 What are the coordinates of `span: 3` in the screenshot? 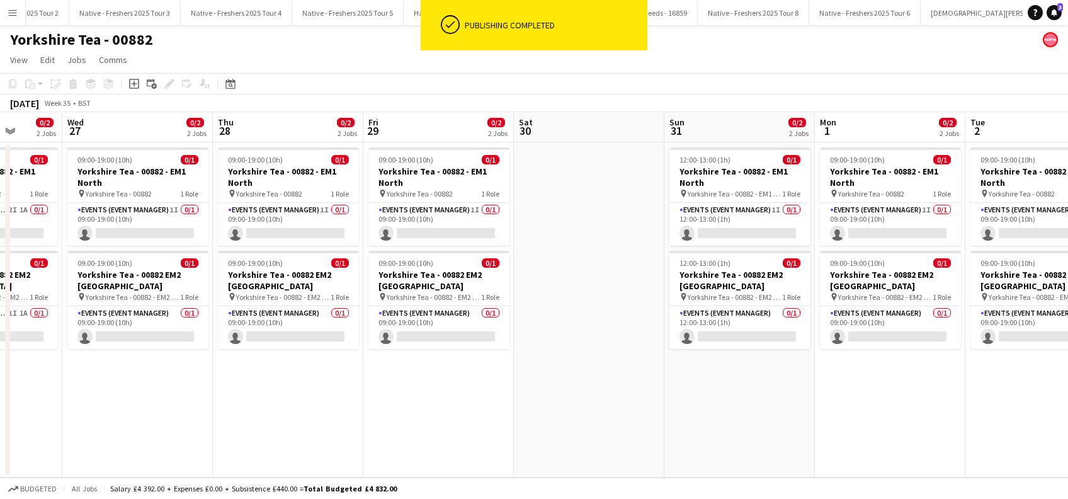 It's located at (1060, 7).